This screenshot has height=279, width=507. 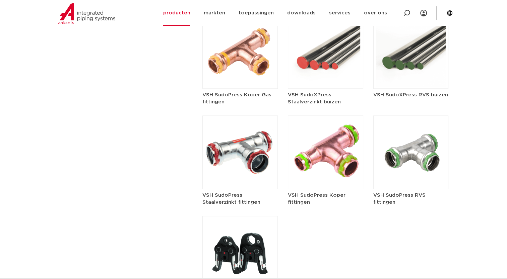 What do you see at coordinates (240, 77) in the screenshot?
I see `a: VSH SudoPress Koper Gas fittingen` at bounding box center [240, 77].